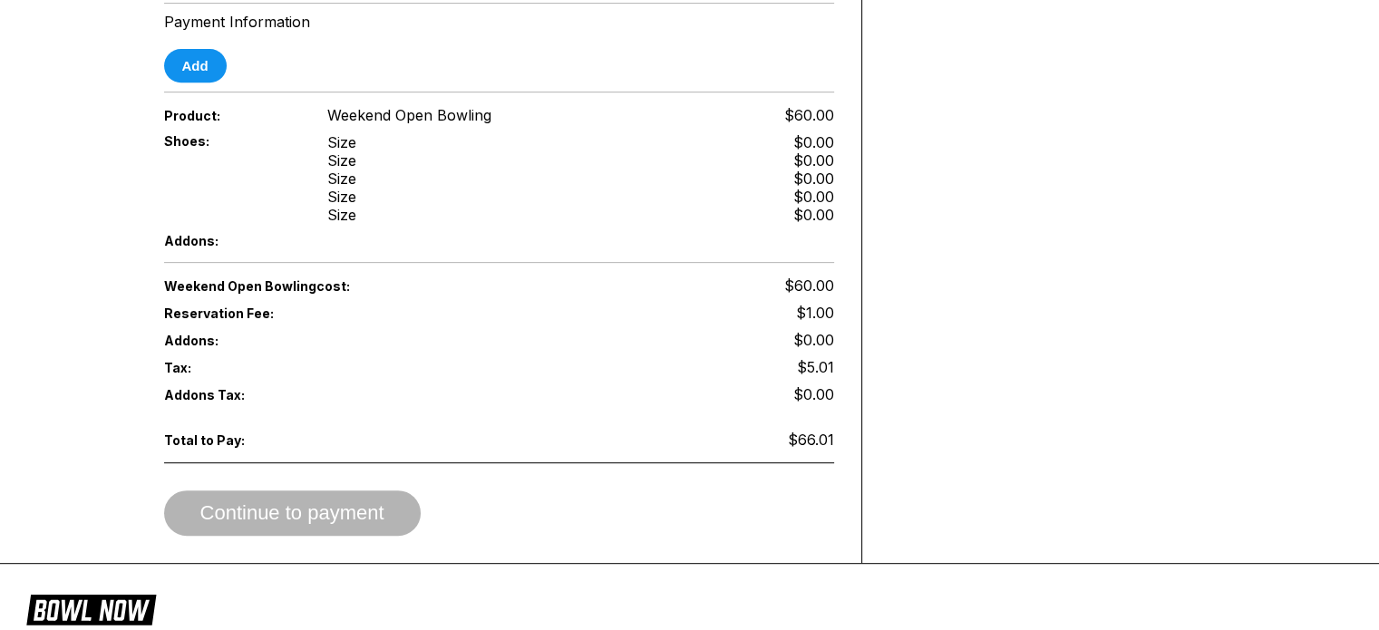 The width and height of the screenshot is (1379, 630). I want to click on span: $66.01, so click(811, 440).